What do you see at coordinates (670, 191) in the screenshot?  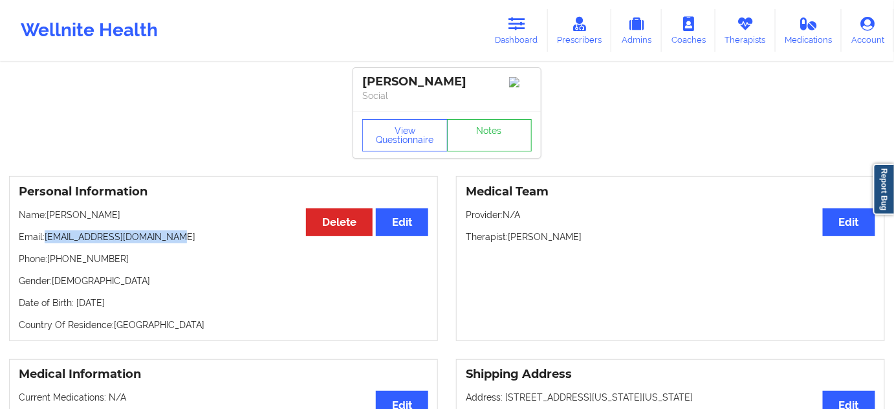 I see `h3: Medical Team` at bounding box center [670, 191].